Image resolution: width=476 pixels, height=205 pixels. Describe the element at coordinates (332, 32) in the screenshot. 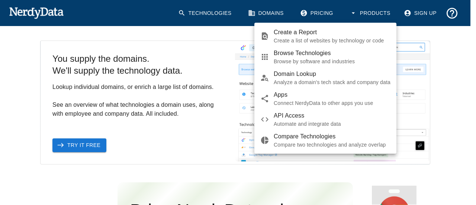

I see `span: Create a Report` at that location.